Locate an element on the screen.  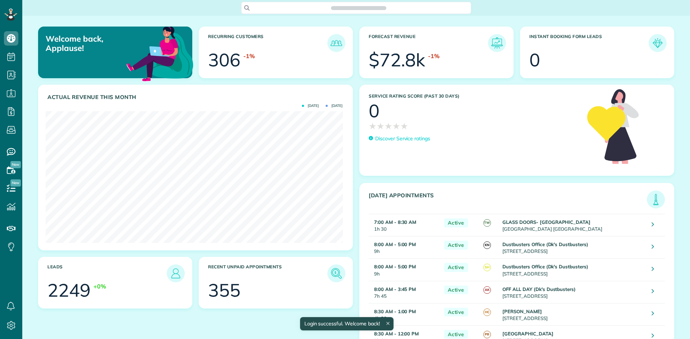
strong: 8:30 AM - 1:00 PM is located at coordinates (395, 312).